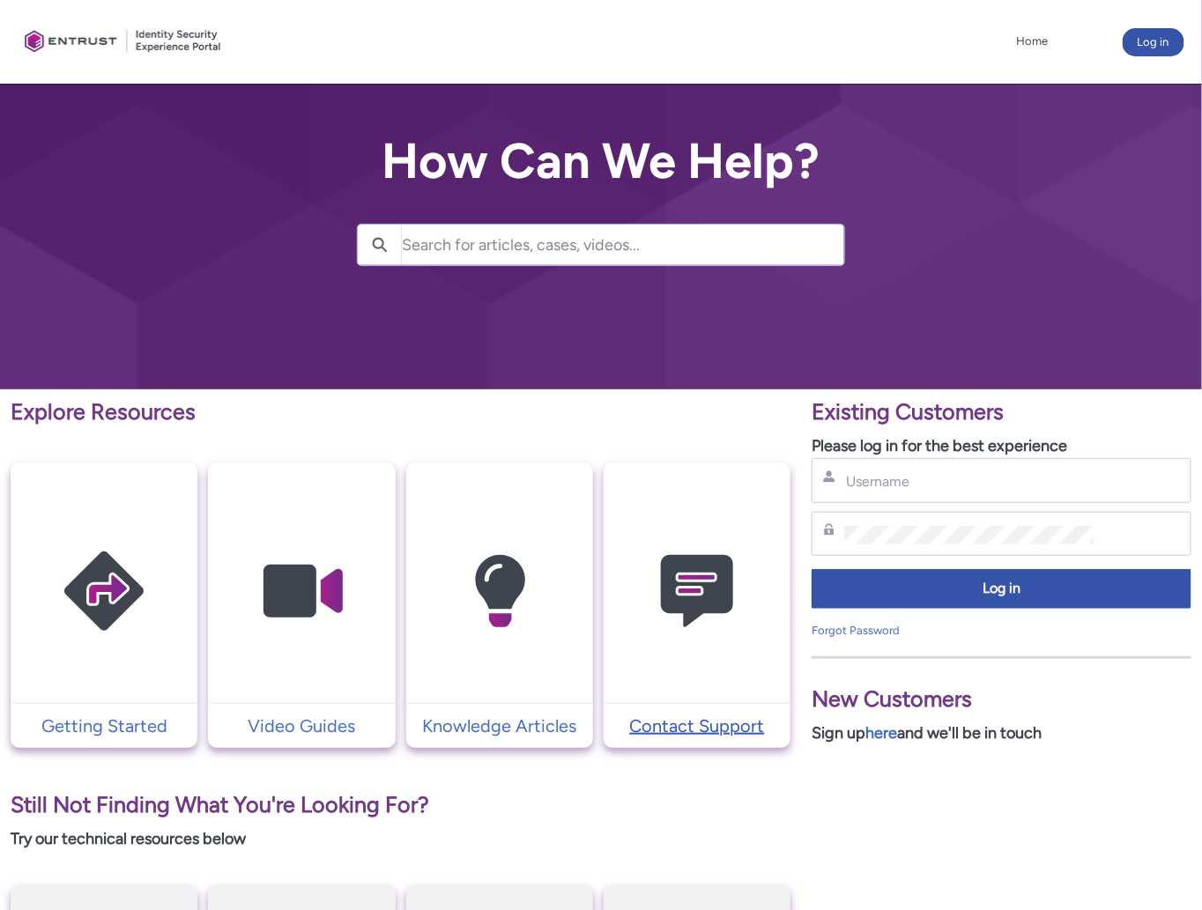  I want to click on p: Explore Resources, so click(400, 412).